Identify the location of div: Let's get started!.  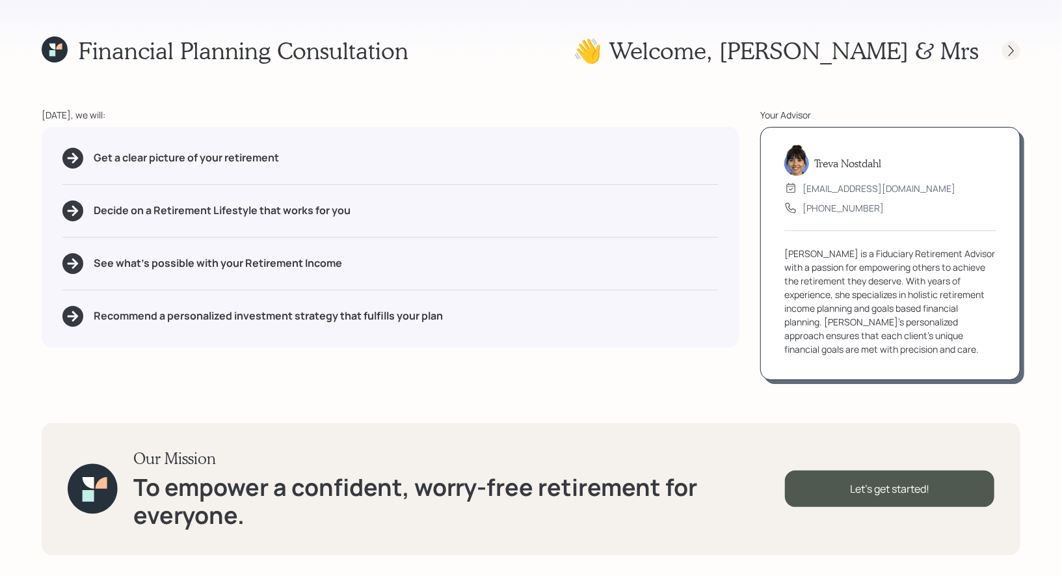
(890, 488).